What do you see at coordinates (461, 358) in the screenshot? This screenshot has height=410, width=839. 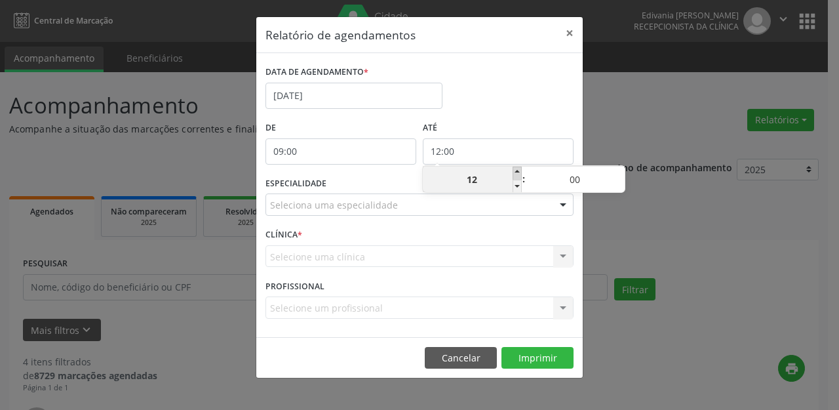 I see `button: Cancelar` at bounding box center [461, 358].